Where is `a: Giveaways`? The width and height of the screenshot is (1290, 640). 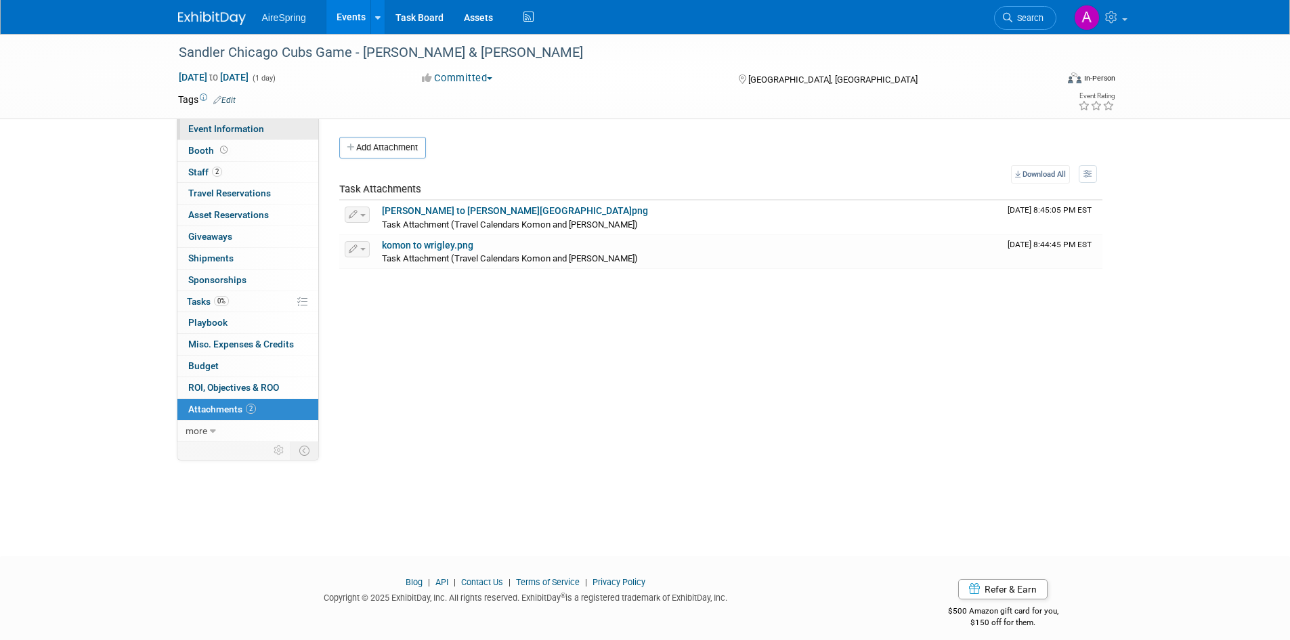 a: Giveaways is located at coordinates (248, 236).